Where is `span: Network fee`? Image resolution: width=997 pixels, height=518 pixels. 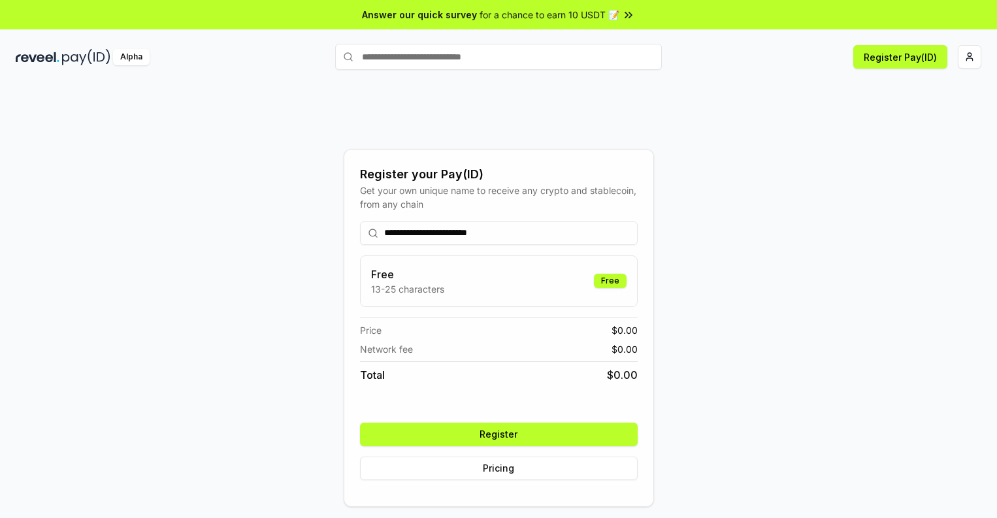
span: Network fee is located at coordinates (386, 349).